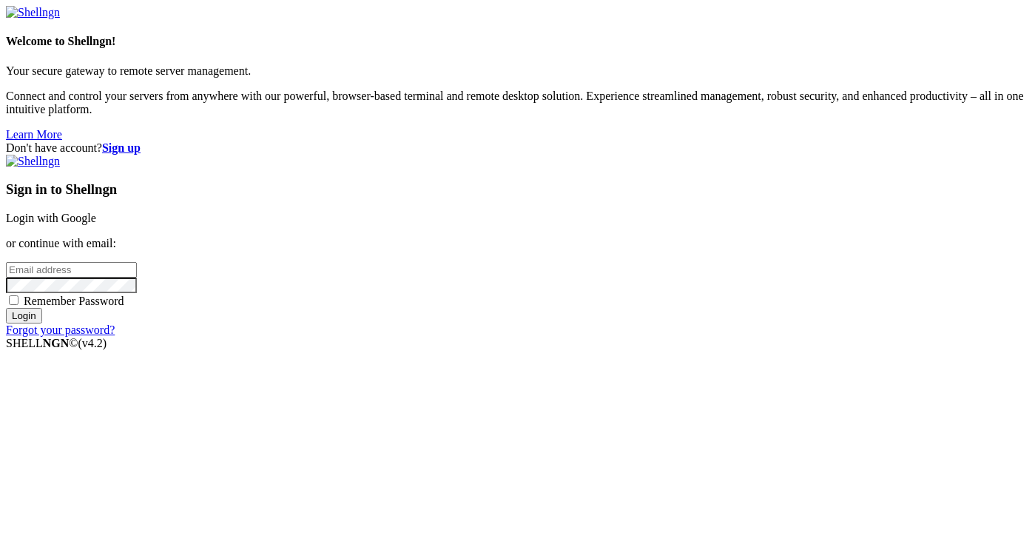  Describe the element at coordinates (517, 103) in the screenshot. I see `p: Connect and control your servers from anywhere with our powerful, browser-based terminal and remo...` at that location.